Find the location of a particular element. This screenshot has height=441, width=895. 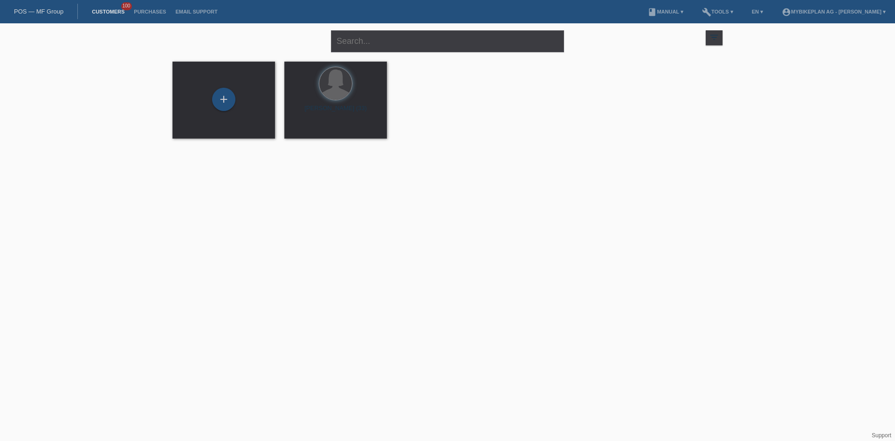

a: Support is located at coordinates (882, 435).